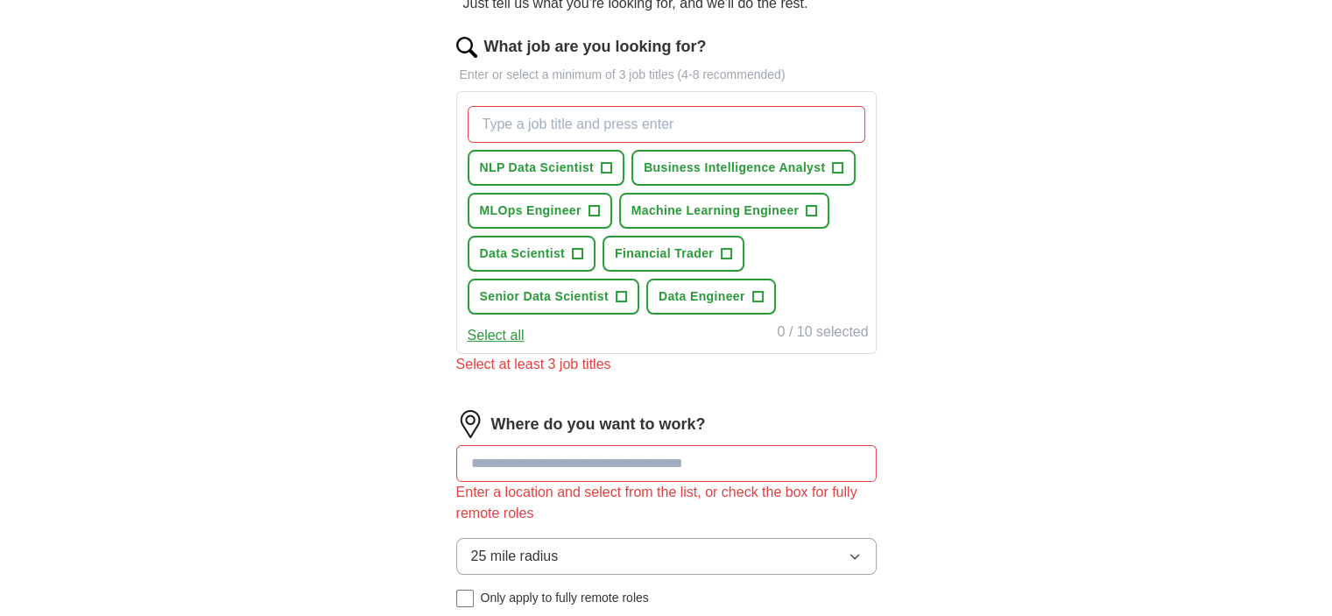 This screenshot has width=1332, height=616. What do you see at coordinates (531, 210) in the screenshot?
I see `span: MLOps Engineer` at bounding box center [531, 210].